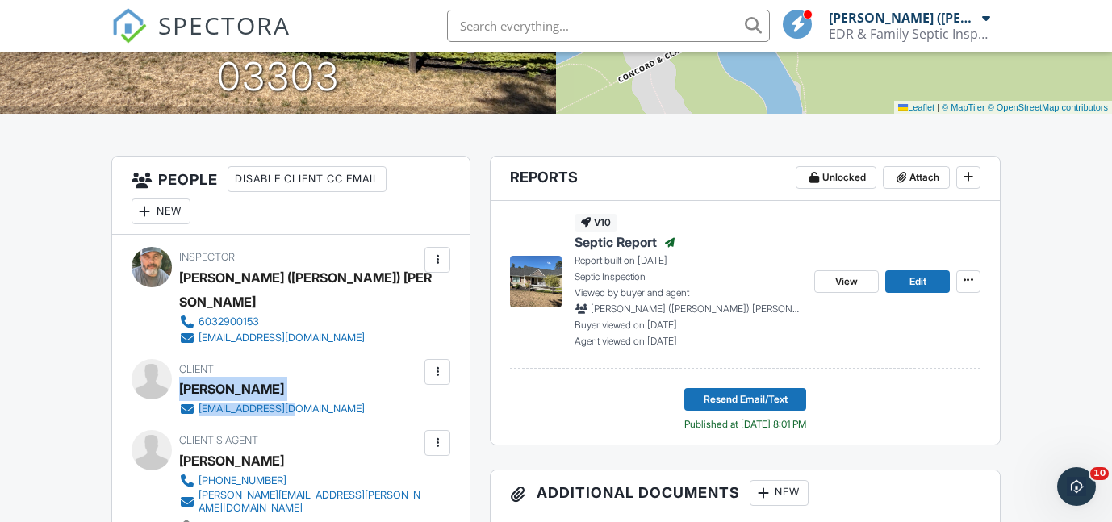 The width and height of the screenshot is (1112, 522). Describe the element at coordinates (1047, 107) in the screenshot. I see `a: © OpenStreetMap contributors` at that location.